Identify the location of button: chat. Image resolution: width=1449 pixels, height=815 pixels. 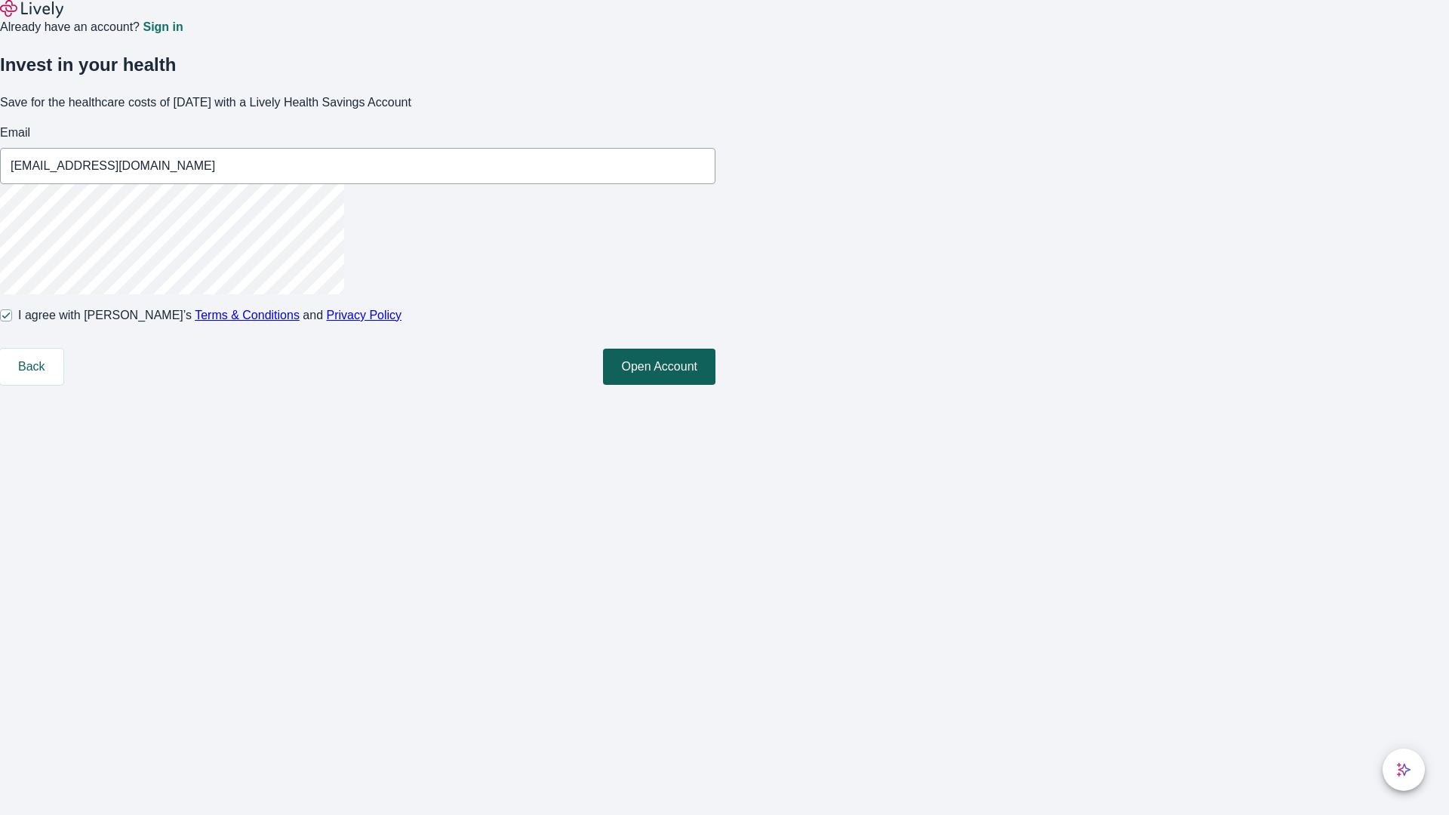
(1403, 770).